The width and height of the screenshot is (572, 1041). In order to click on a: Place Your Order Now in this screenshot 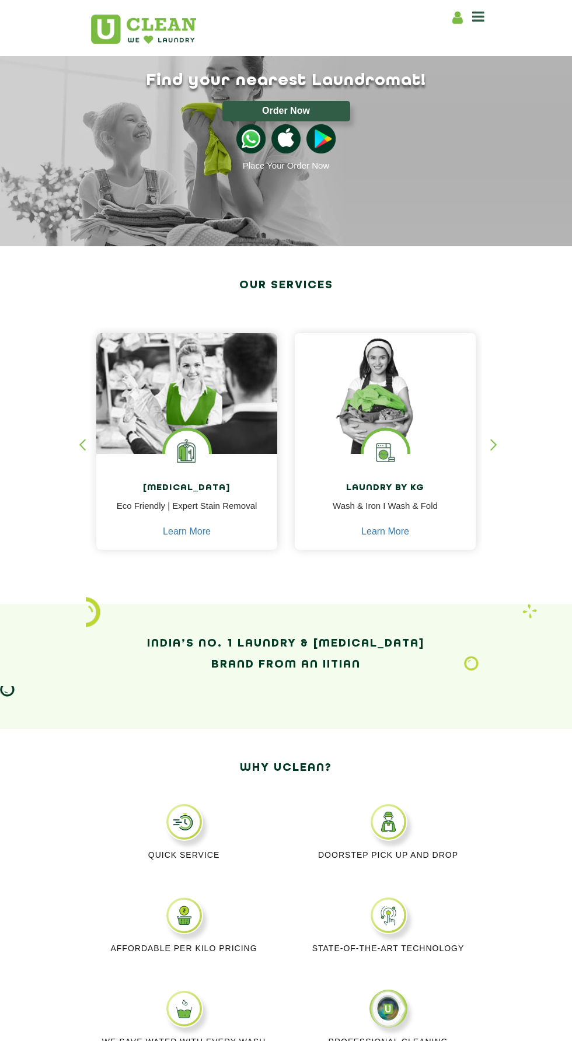, I will do `click(286, 165)`.